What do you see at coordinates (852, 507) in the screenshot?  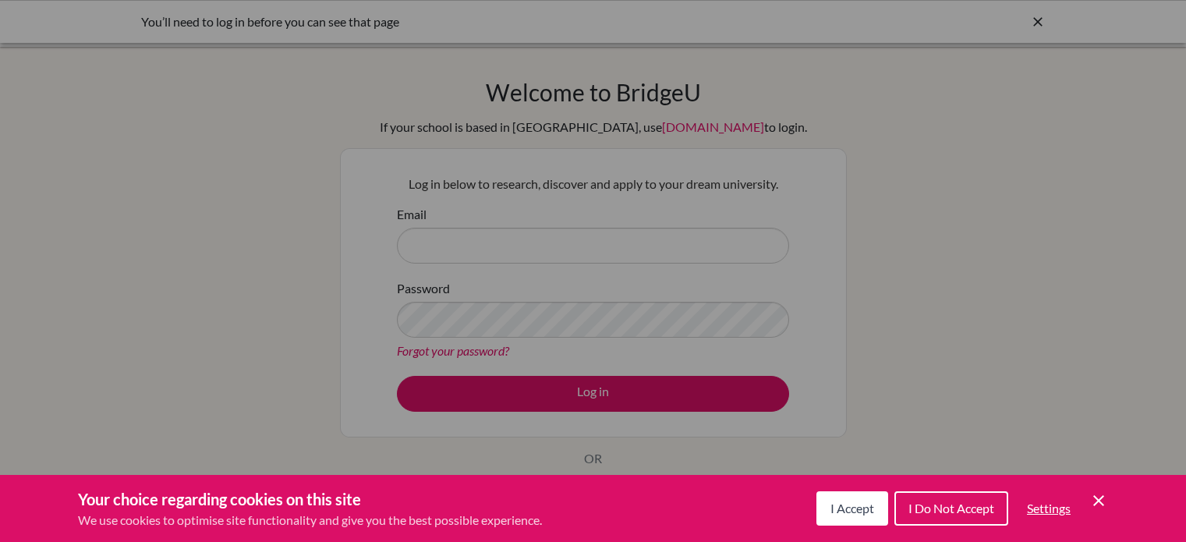 I see `span: I Accept` at bounding box center [852, 507].